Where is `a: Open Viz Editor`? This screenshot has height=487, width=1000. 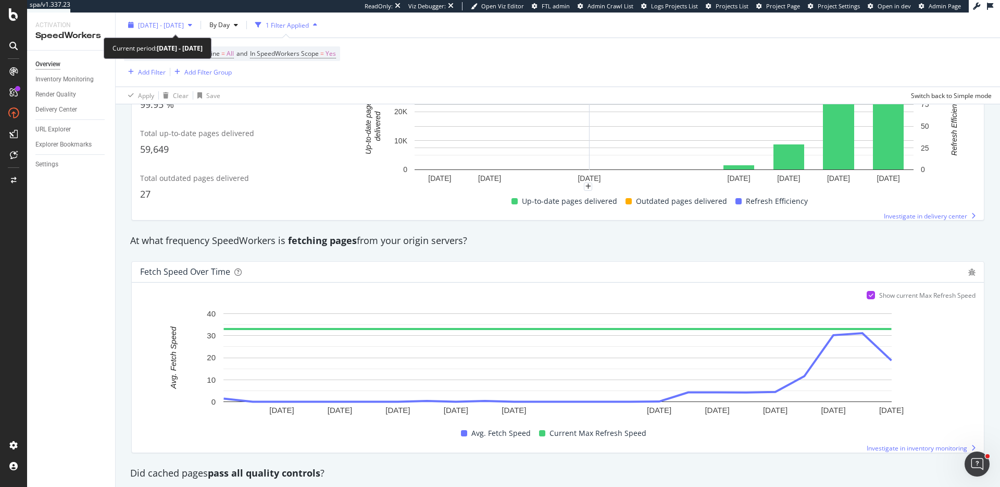 a: Open Viz Editor is located at coordinates (498, 6).